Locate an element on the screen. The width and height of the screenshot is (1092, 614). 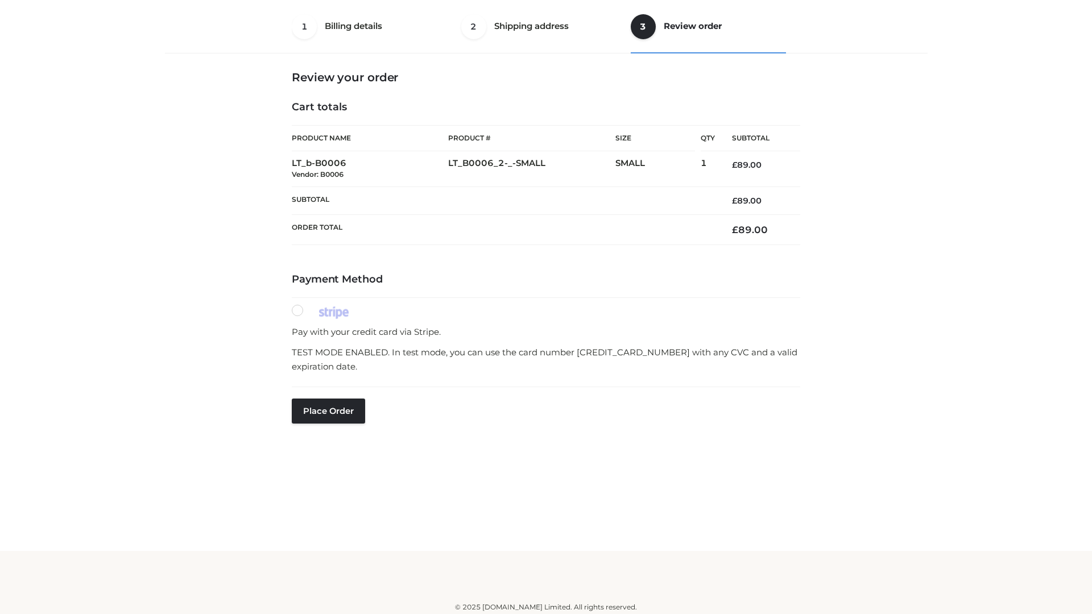
small: Vendor: B0006 is located at coordinates (317, 174).